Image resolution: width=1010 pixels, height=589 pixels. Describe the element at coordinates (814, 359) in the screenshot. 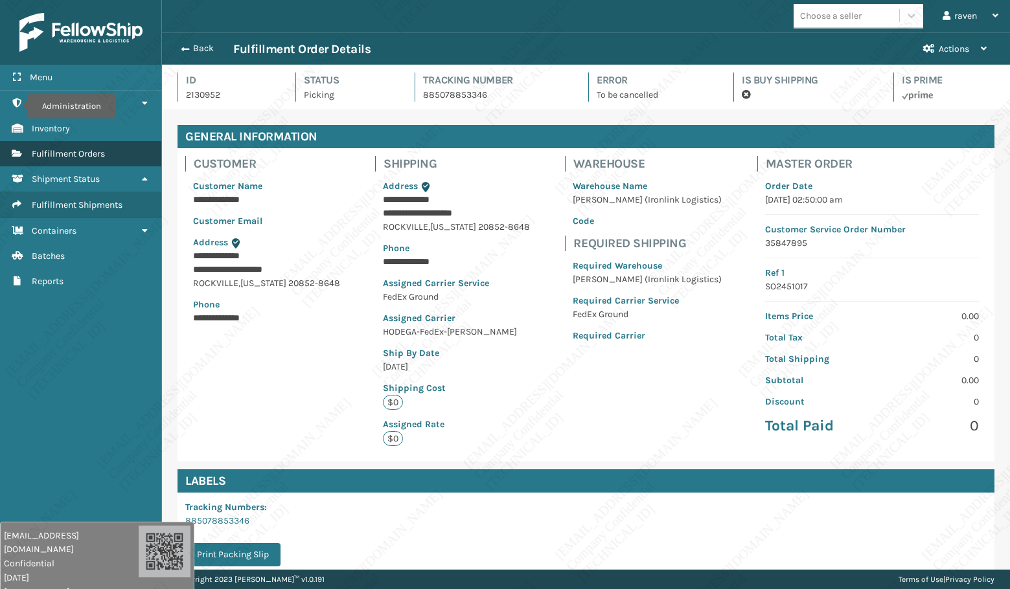

I see `p: Total Shipping` at that location.